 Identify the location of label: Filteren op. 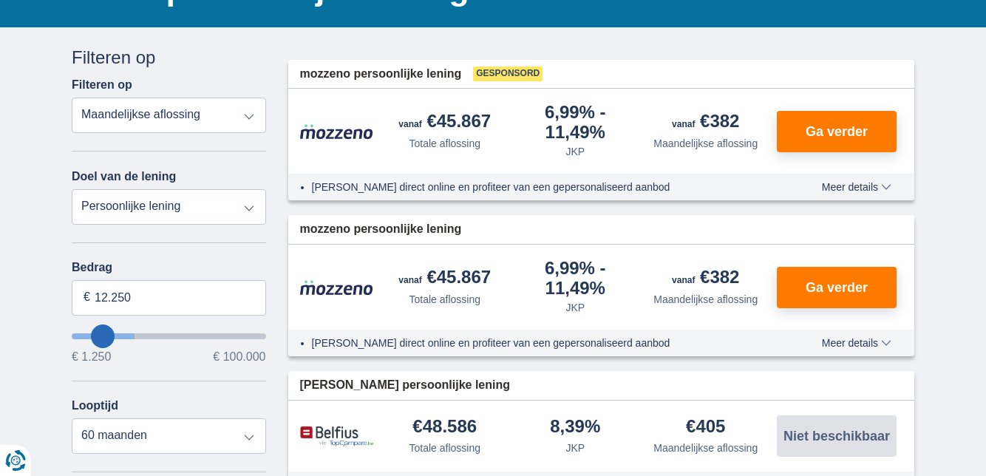
(102, 85).